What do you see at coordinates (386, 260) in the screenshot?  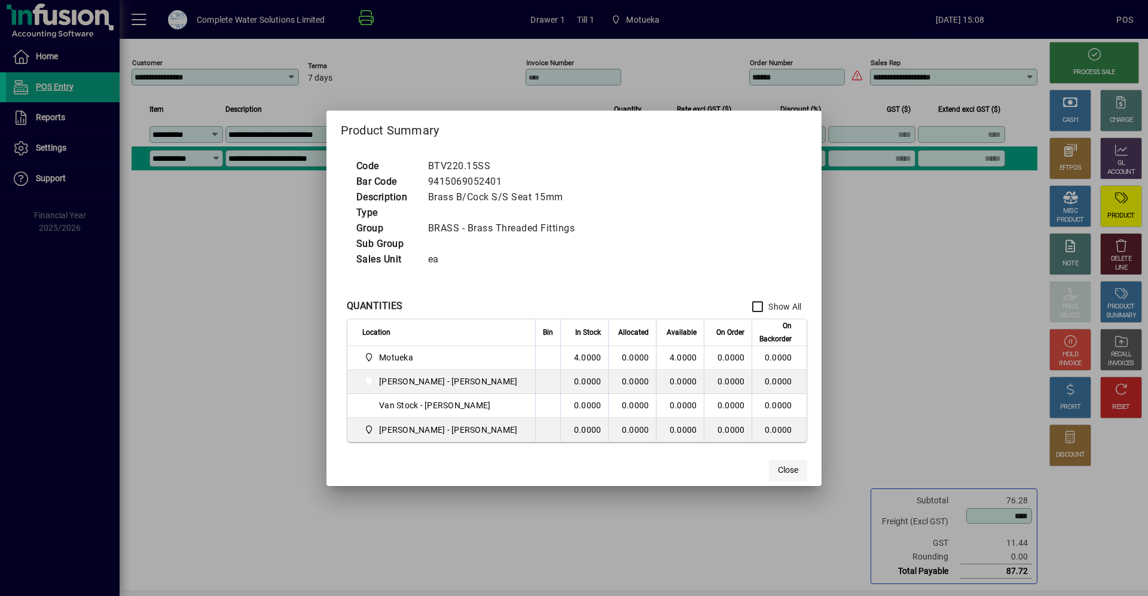 I see `td: Sales Unit` at bounding box center [386, 260].